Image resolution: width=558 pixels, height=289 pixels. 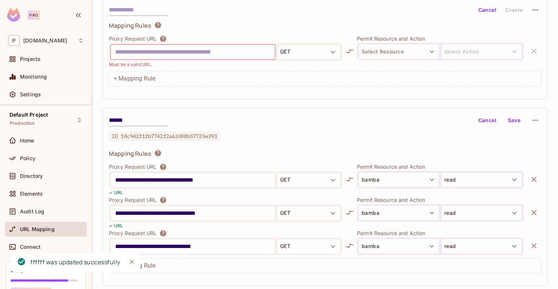 I want to click on div: ffffff was updated successfully, so click(x=75, y=262).